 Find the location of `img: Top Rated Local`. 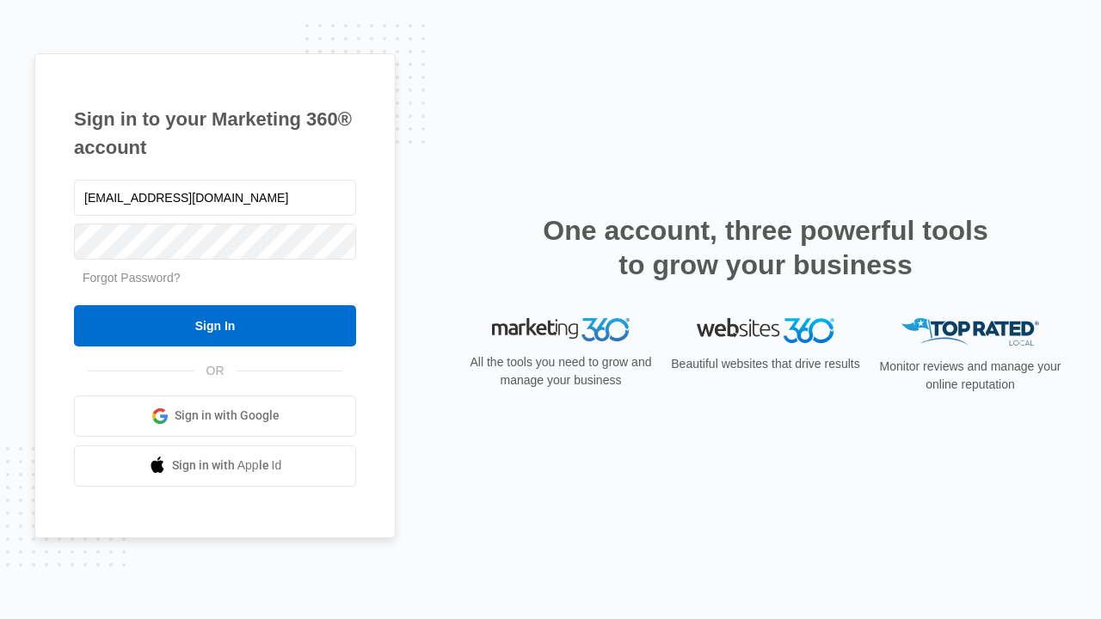

img: Top Rated Local is located at coordinates (970, 332).